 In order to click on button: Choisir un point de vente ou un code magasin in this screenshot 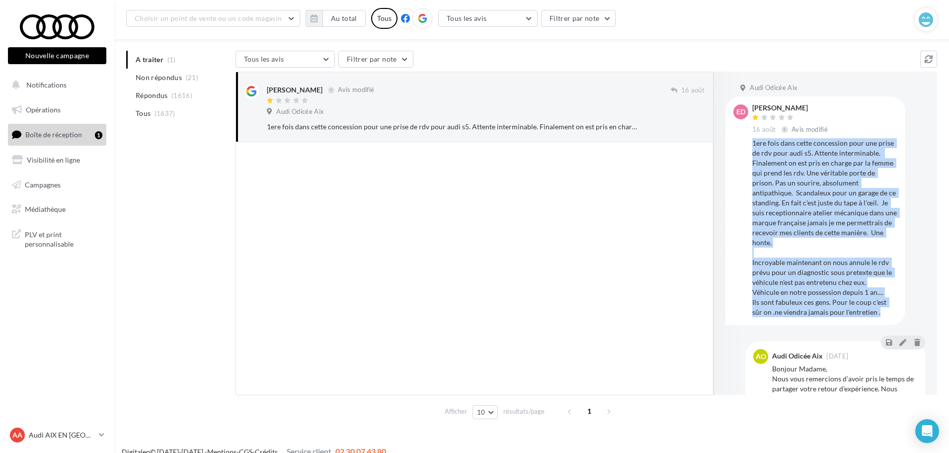, I will do `click(213, 18)`.